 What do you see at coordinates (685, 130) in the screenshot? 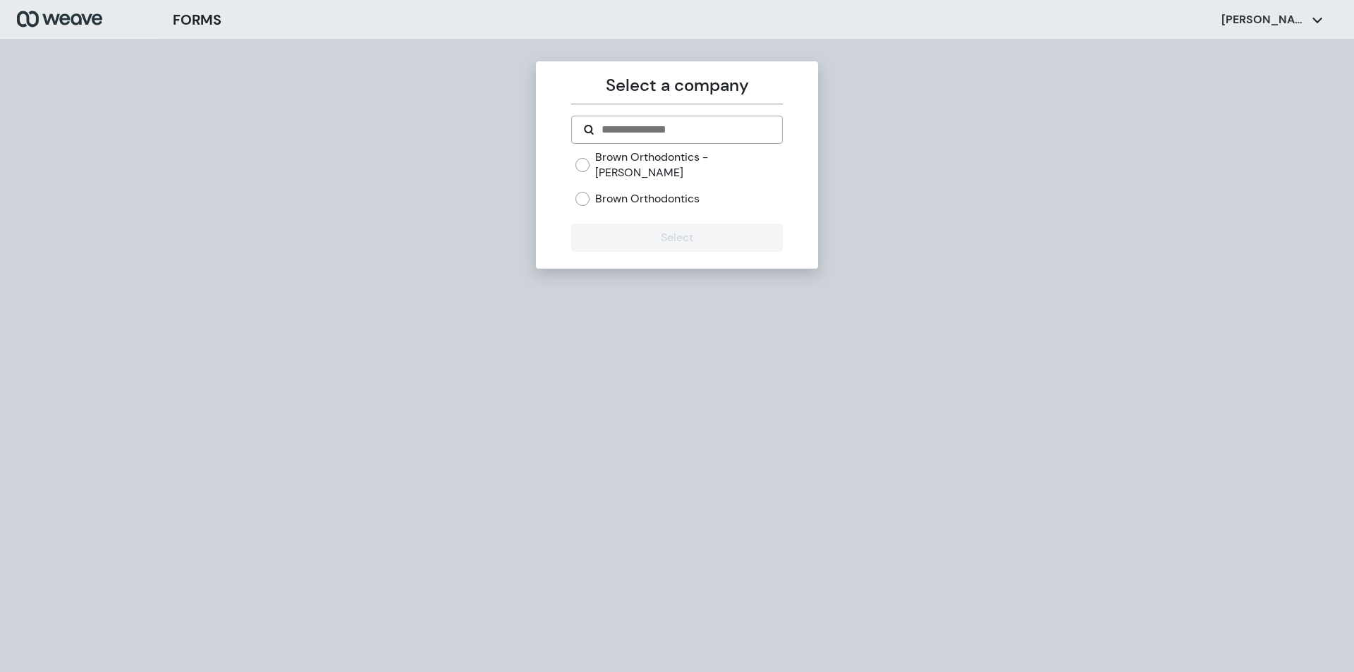
I see `input: Search` at bounding box center [685, 130].